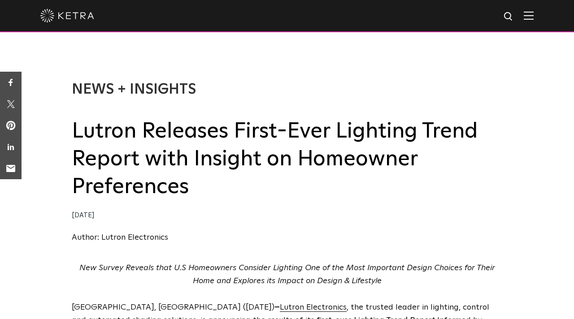  I want to click on h2: Lutron Releases First-Ever Lighting Trend Report with Insight on Homeowner Preferences, so click(287, 159).